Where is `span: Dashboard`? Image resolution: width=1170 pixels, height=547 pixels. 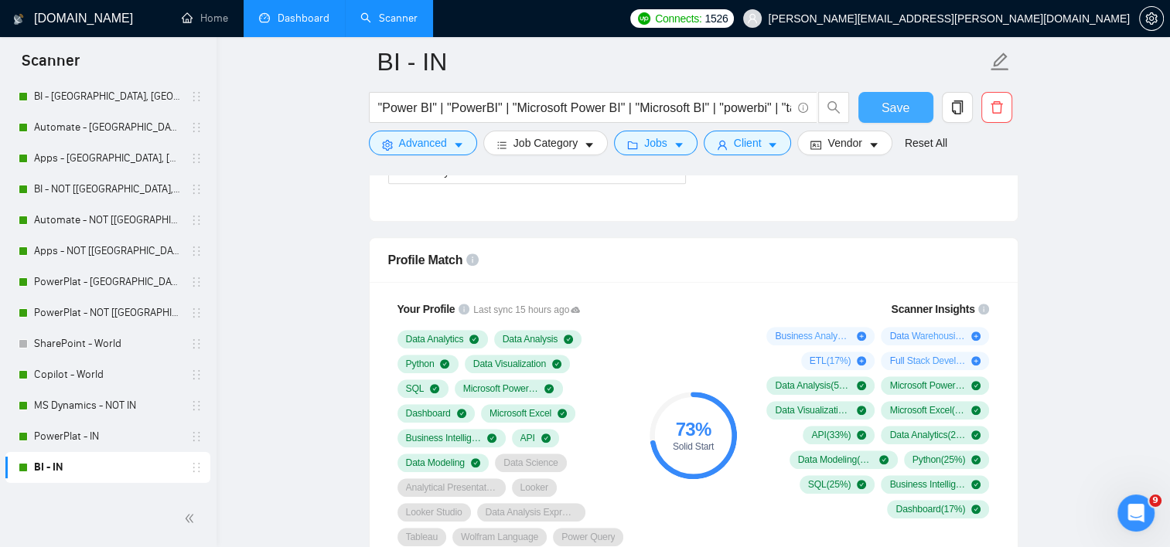
span: Dashboard is located at coordinates (428, 414).